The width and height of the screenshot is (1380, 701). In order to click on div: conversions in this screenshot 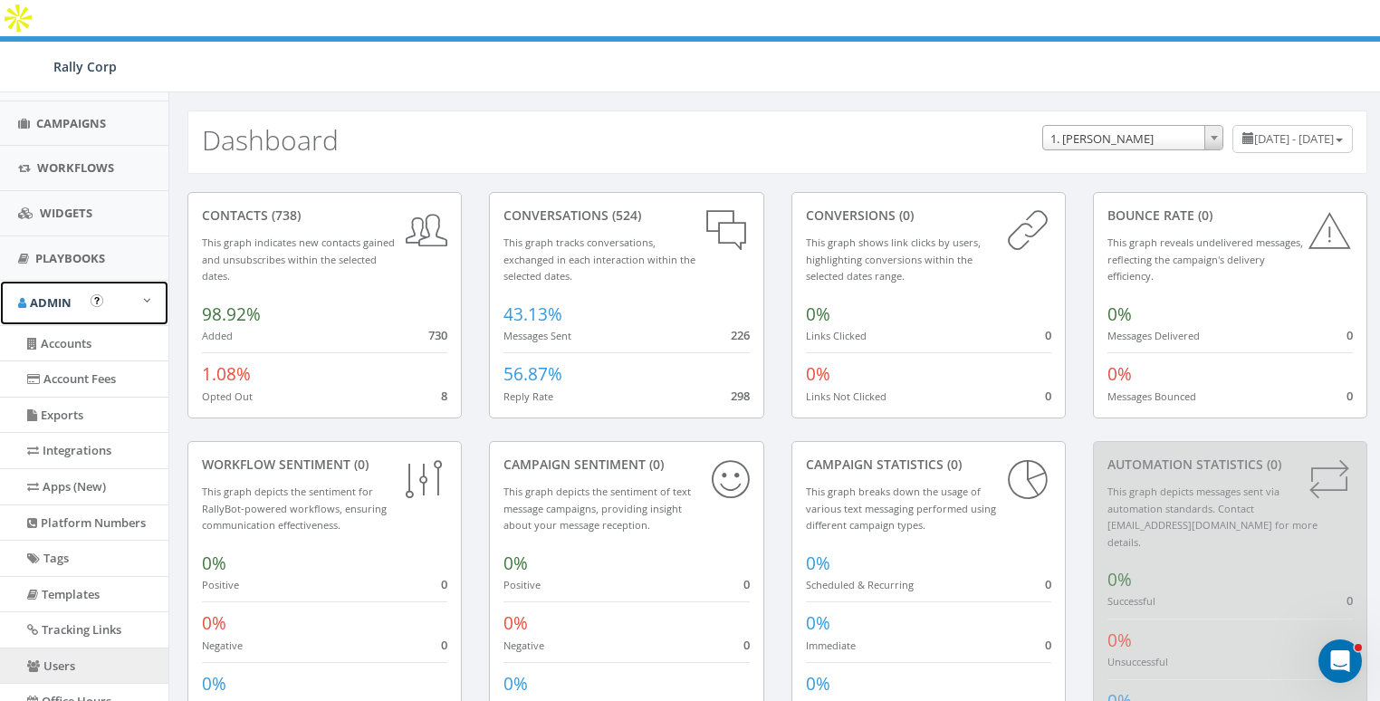, I will do `click(928, 215)`.